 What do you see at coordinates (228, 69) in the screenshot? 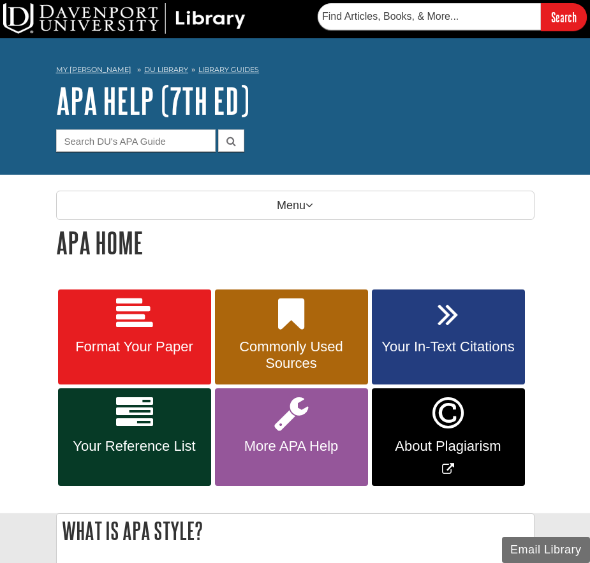
I see `a: Library Guides` at bounding box center [228, 69].